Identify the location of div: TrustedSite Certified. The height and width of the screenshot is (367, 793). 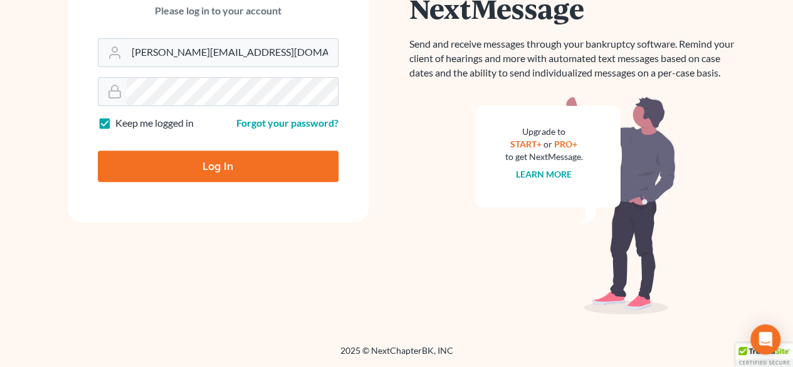
(764, 355).